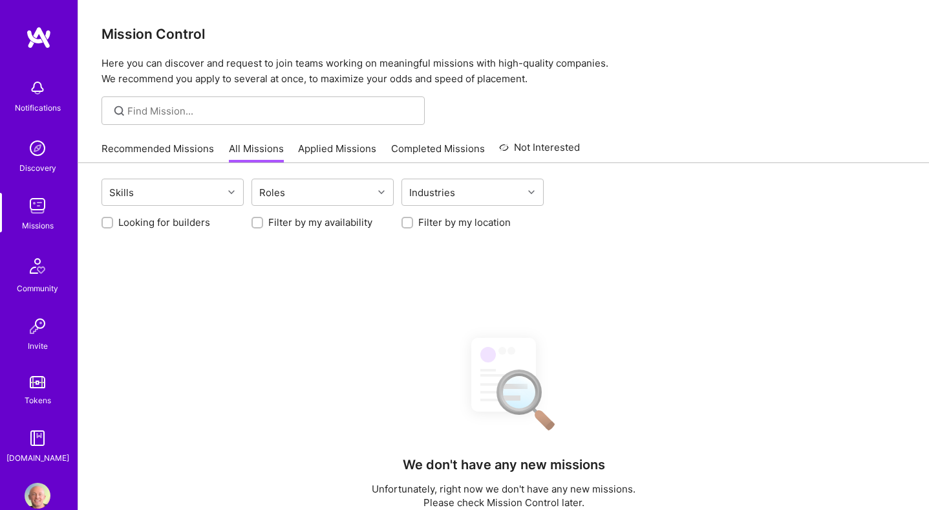  I want to click on img: discovery, so click(38, 148).